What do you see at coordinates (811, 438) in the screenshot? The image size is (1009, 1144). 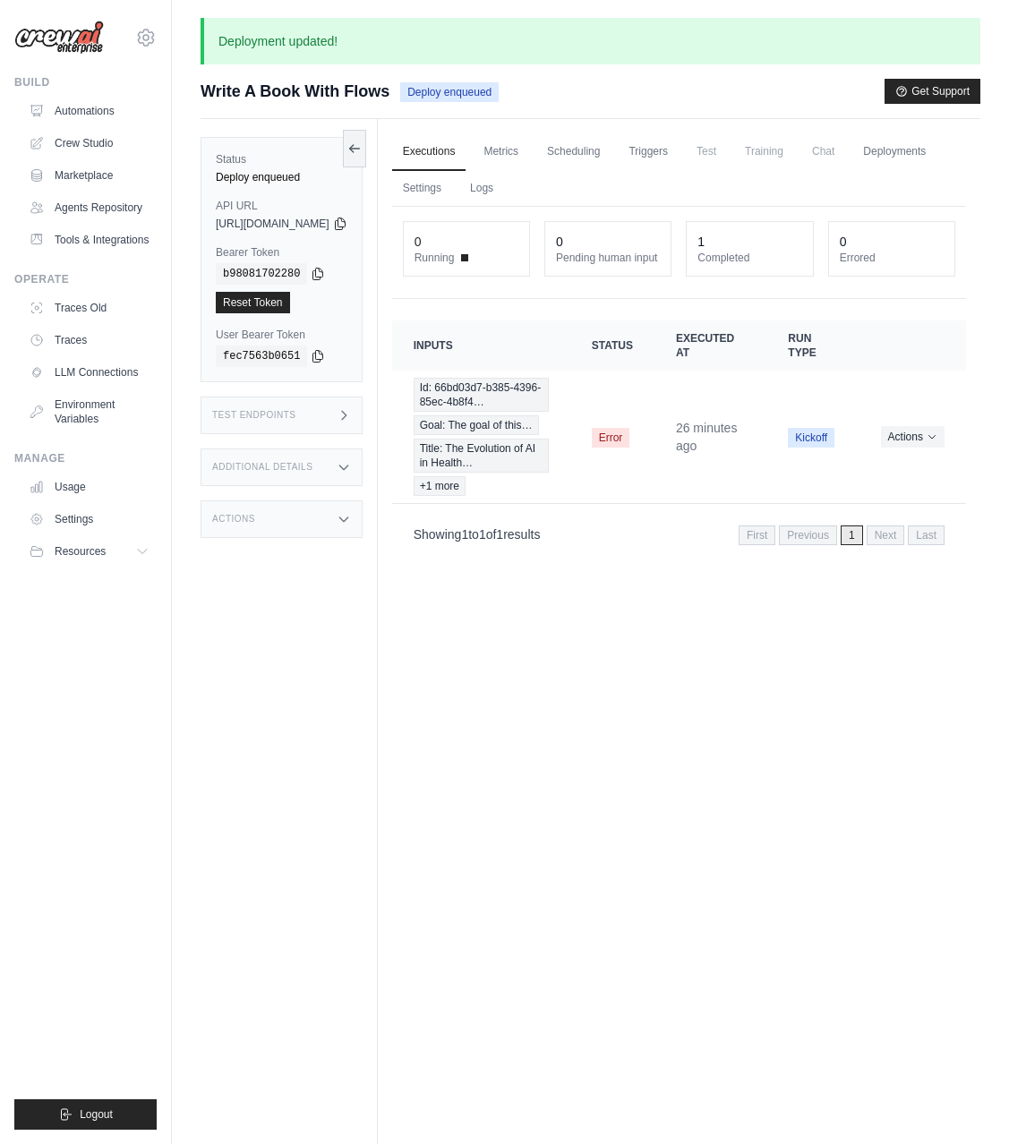 I see `span: Kickoff` at bounding box center [811, 438].